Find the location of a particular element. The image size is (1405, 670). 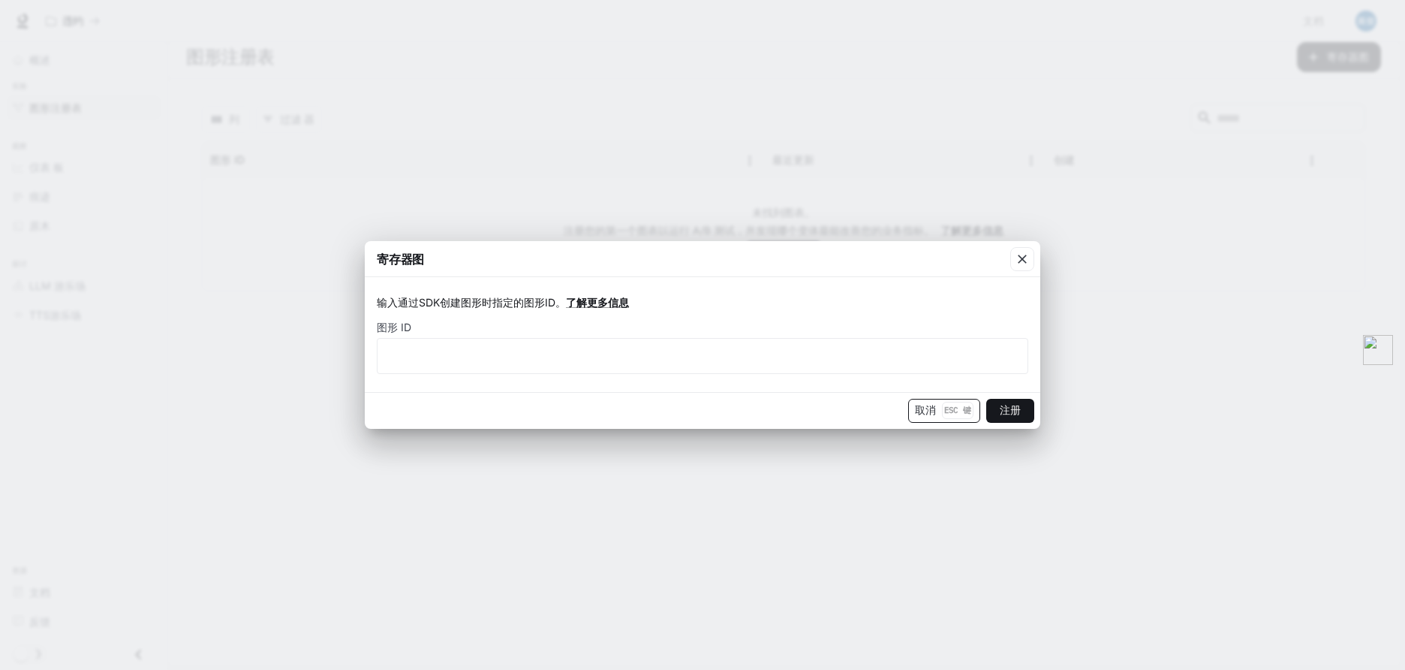

p: 寄存器图 is located at coordinates (400, 259).